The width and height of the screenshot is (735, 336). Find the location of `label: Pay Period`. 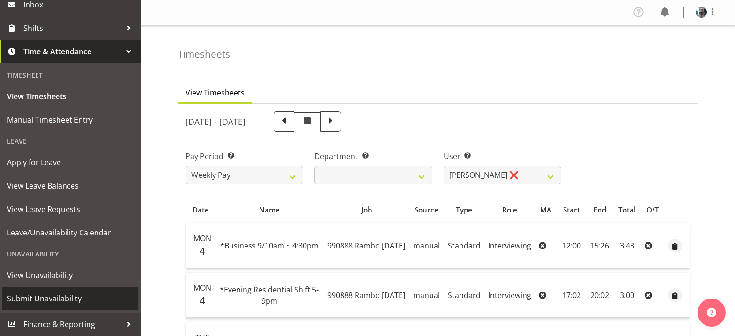

label: Pay Period is located at coordinates (244, 156).